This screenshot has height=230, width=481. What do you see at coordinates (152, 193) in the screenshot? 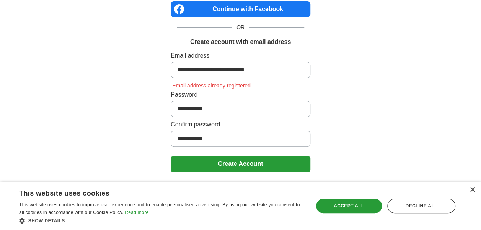
I see `div: This website uses cookies` at bounding box center [152, 193].